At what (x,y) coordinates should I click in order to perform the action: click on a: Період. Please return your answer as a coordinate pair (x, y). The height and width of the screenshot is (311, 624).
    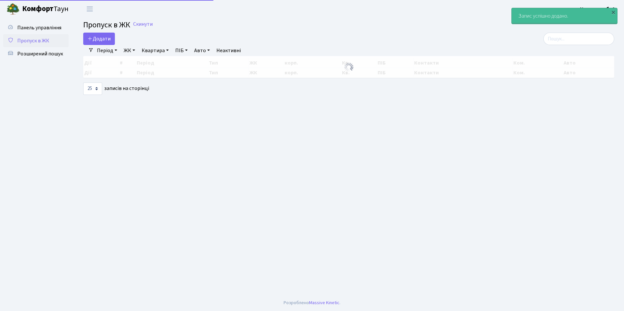
    Looking at the image, I should click on (107, 51).